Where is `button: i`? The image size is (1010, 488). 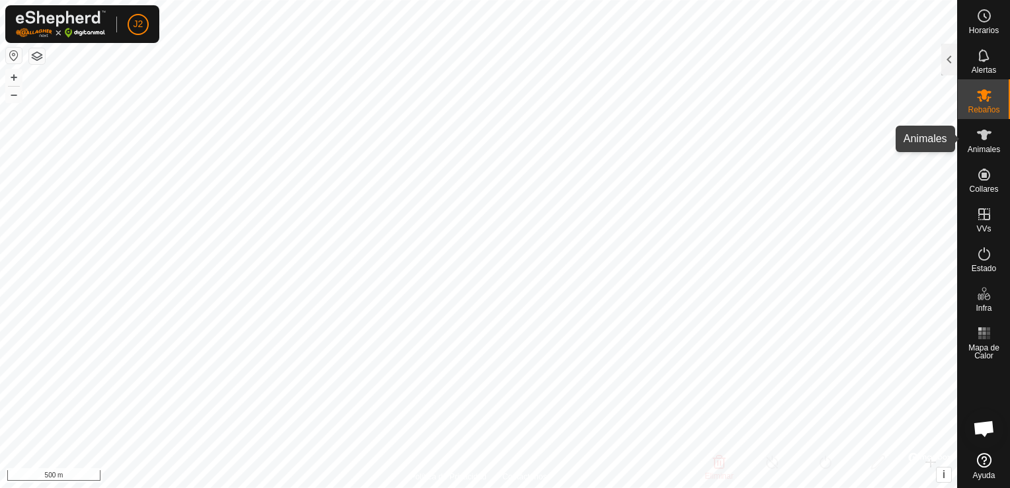
button: i is located at coordinates (944, 474).